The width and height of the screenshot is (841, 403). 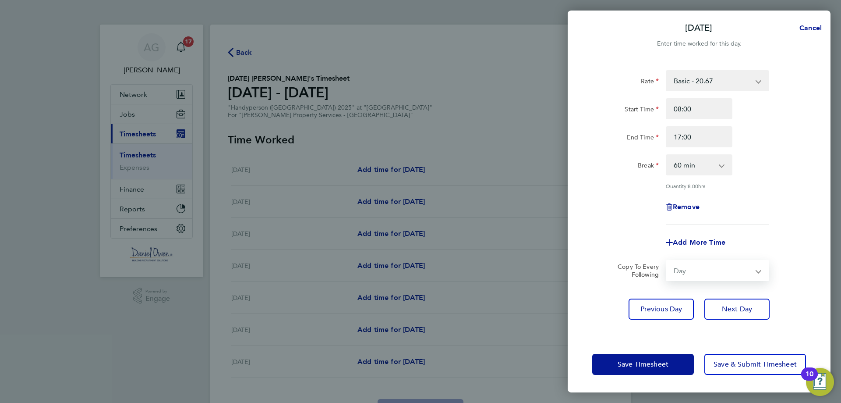 I want to click on label: Rate, so click(x=650, y=82).